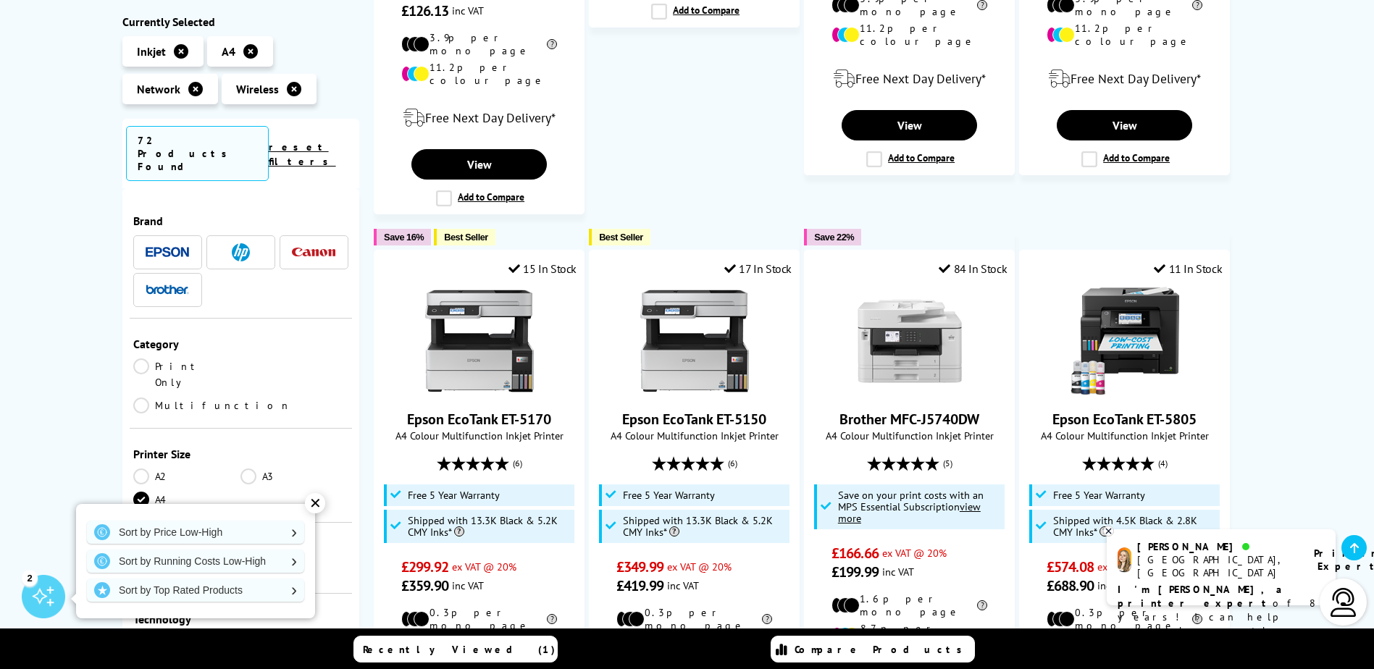 Image resolution: width=1374 pixels, height=669 pixels. I want to click on span: £199.99, so click(855, 572).